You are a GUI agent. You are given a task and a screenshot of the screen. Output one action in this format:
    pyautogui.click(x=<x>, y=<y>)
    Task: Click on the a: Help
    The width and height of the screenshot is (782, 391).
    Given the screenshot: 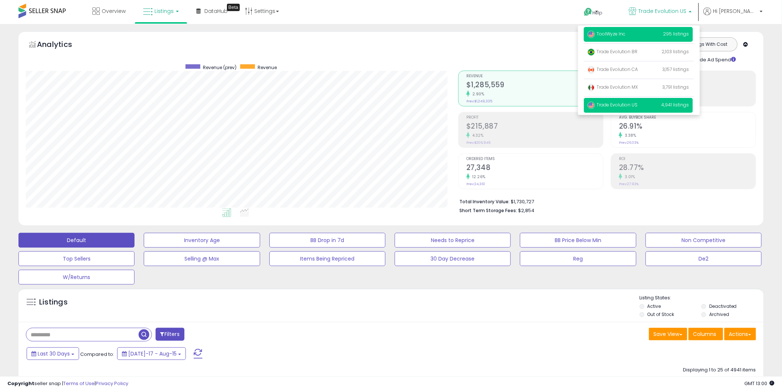 What is the action you would take?
    pyautogui.click(x=597, y=13)
    